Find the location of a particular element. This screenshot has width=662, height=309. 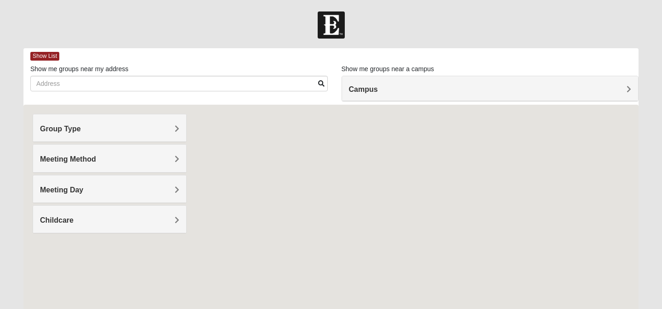

span: Group Type is located at coordinates (60, 129).